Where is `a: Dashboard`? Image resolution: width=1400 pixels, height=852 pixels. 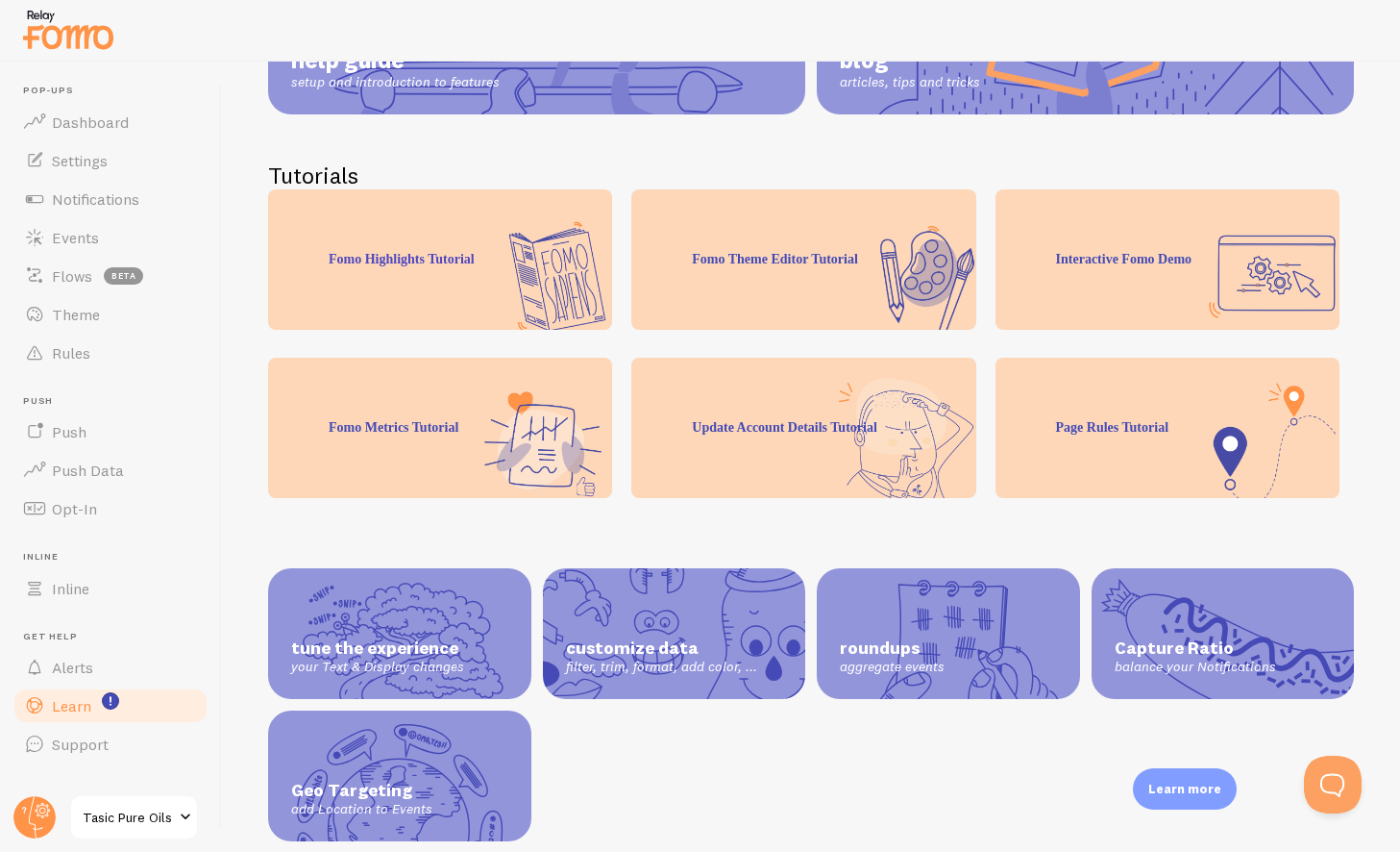 a: Dashboard is located at coordinates (111, 122).